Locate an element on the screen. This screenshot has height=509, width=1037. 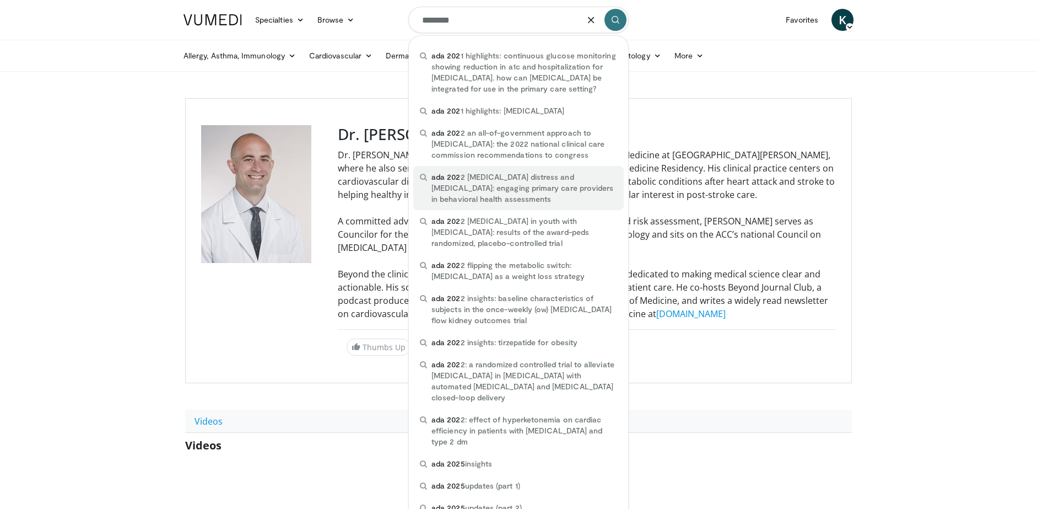
a: Favorites is located at coordinates (802, 20).